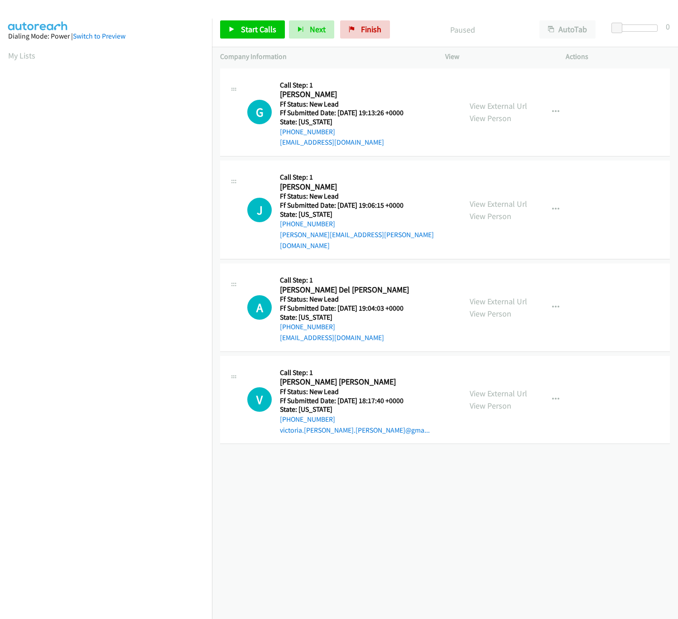  What do you see at coordinates (259, 29) in the screenshot?
I see `span: Start Calls` at bounding box center [259, 29].